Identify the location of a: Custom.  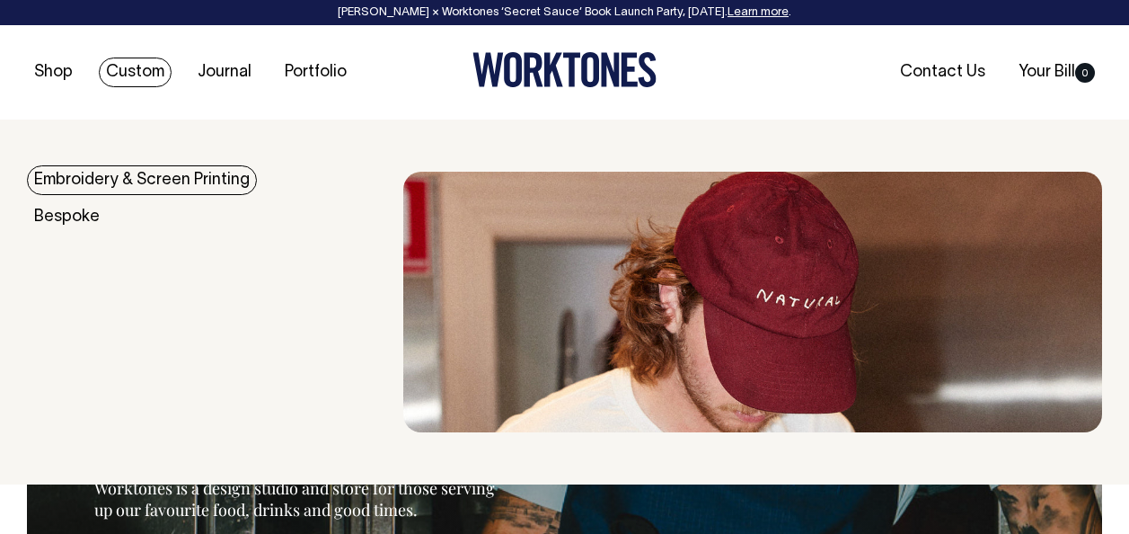
(135, 72).